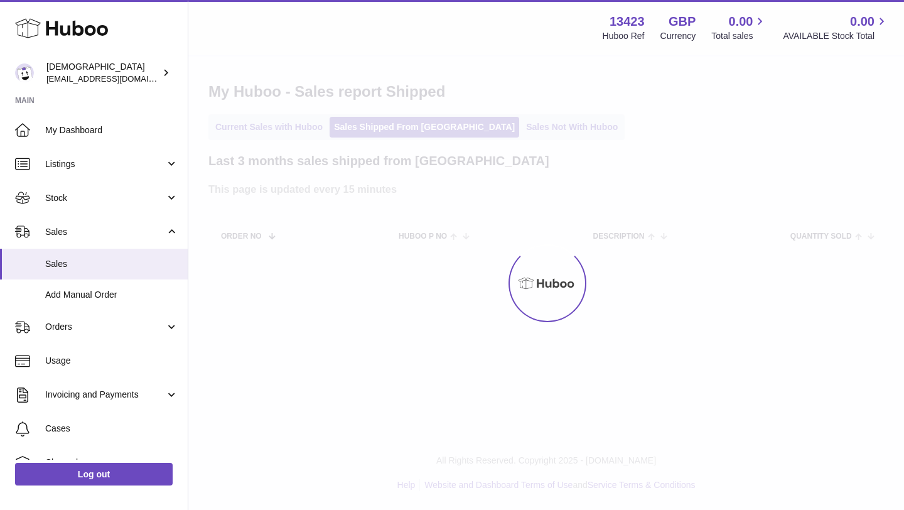 Image resolution: width=904 pixels, height=510 pixels. I want to click on strong: 13423, so click(627, 21).